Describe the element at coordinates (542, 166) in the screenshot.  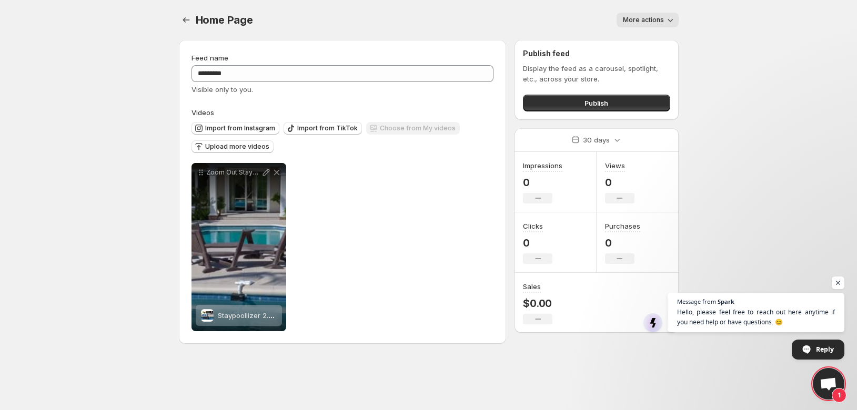
I see `h3: Impressions` at that location.